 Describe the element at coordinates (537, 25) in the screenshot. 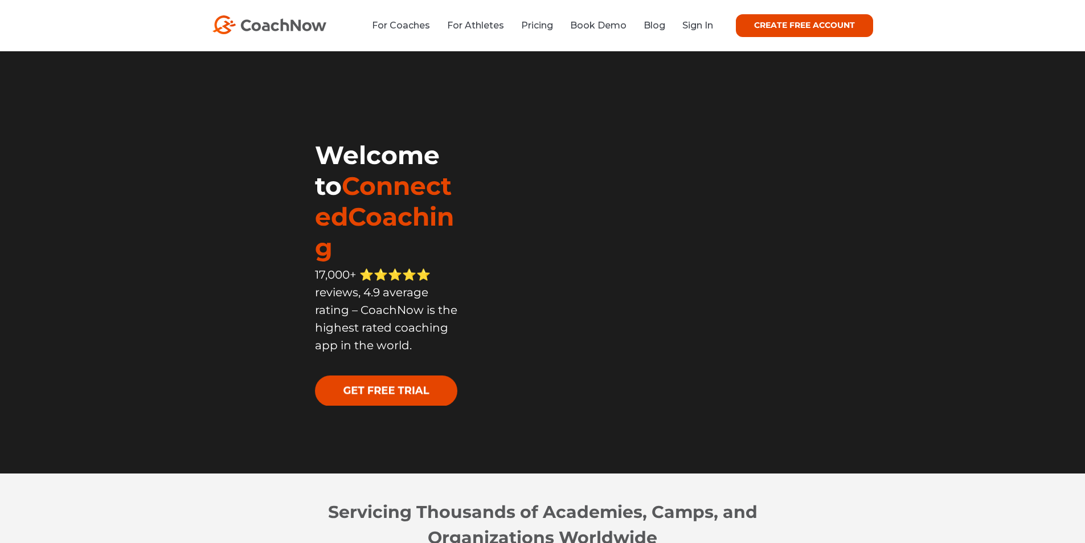

I see `a: Pricing` at that location.